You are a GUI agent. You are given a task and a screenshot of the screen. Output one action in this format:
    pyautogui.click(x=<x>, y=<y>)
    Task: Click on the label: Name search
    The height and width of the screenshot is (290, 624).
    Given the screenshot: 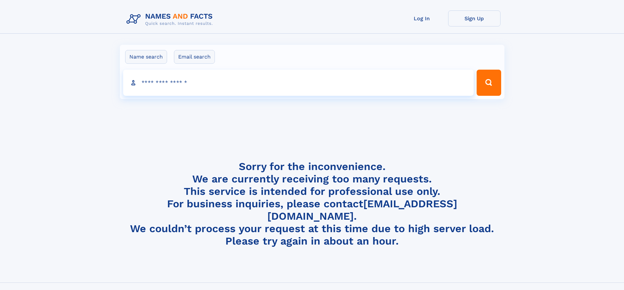 What is the action you would take?
    pyautogui.click(x=146, y=57)
    